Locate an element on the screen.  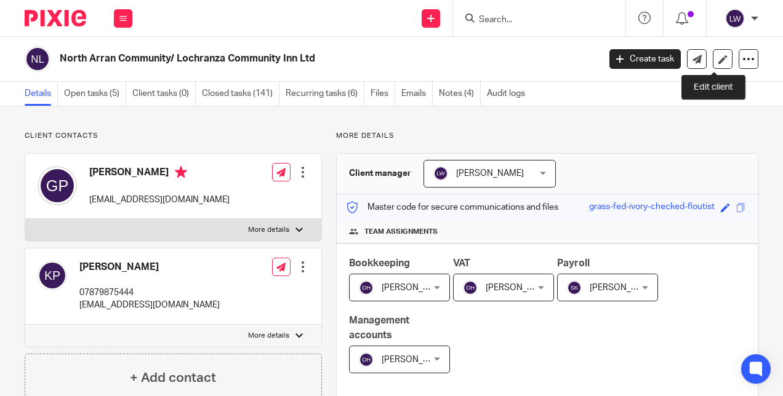
i: Primary is located at coordinates (181, 172).